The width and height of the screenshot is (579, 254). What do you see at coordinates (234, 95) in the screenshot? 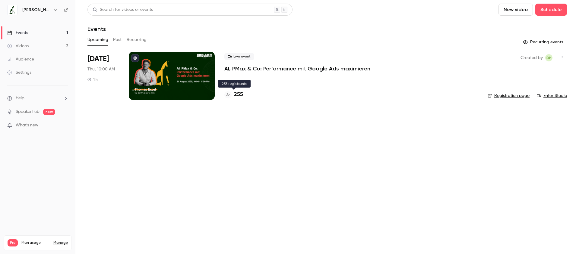
I see `a: 255` at bounding box center [234, 95].